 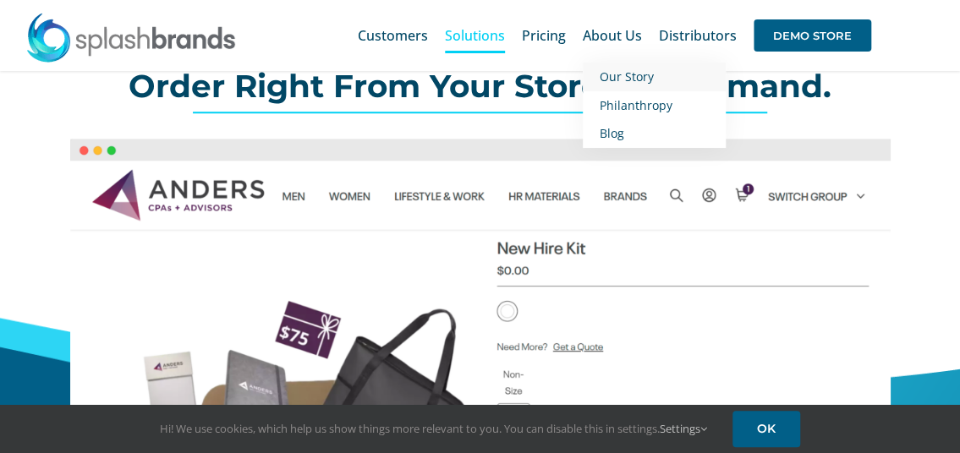 What do you see at coordinates (812, 36) in the screenshot?
I see `a: DEMO STORE` at bounding box center [812, 36].